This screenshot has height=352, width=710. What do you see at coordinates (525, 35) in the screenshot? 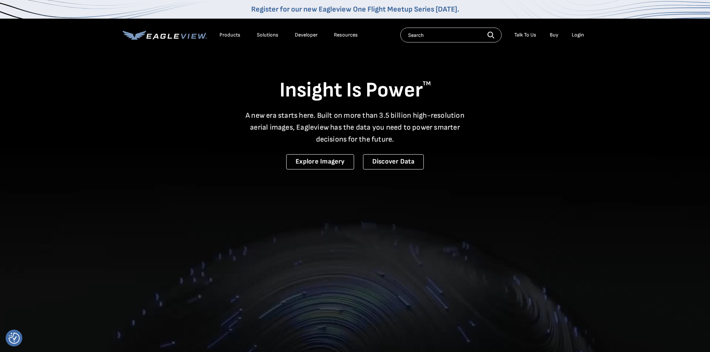
I see `div: Talk To Us` at bounding box center [525, 35].